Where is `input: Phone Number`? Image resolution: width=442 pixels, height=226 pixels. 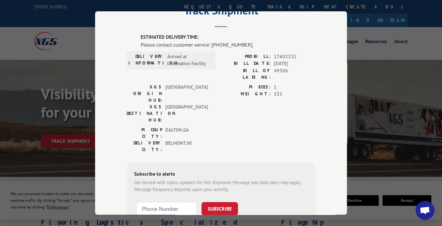
input: Phone Number is located at coordinates (166, 208).